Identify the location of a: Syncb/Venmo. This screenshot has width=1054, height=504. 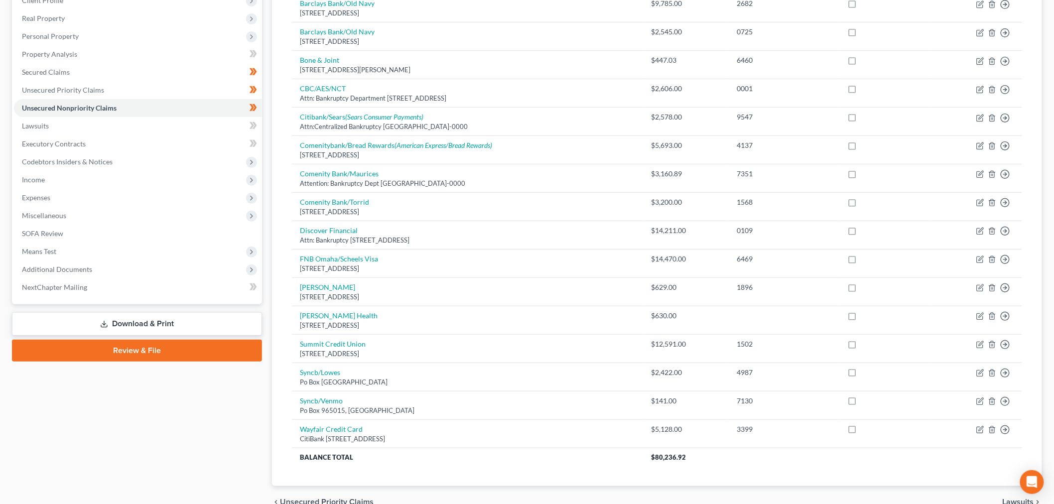
(321, 400).